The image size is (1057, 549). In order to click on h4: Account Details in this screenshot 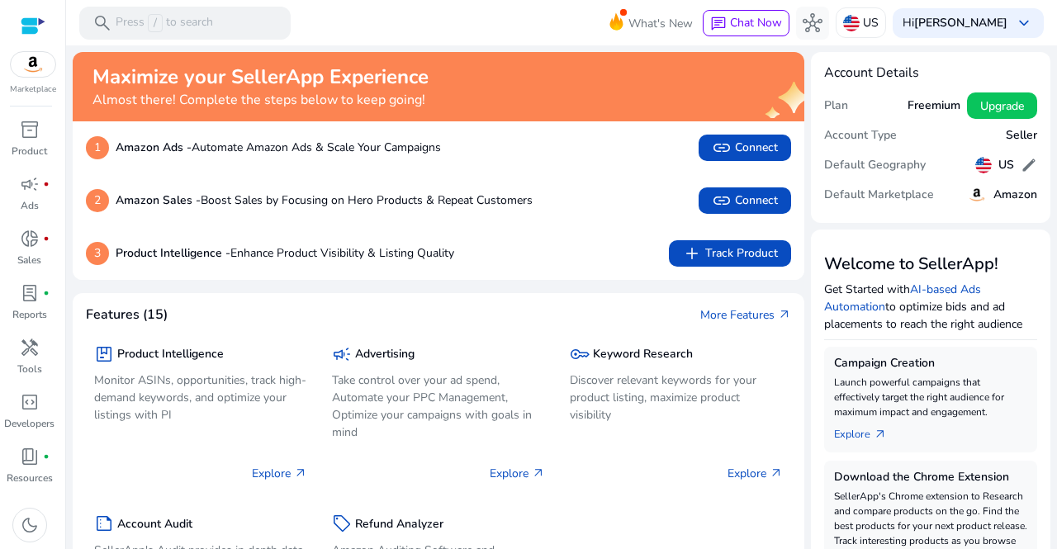, I will do `click(931, 73)`.